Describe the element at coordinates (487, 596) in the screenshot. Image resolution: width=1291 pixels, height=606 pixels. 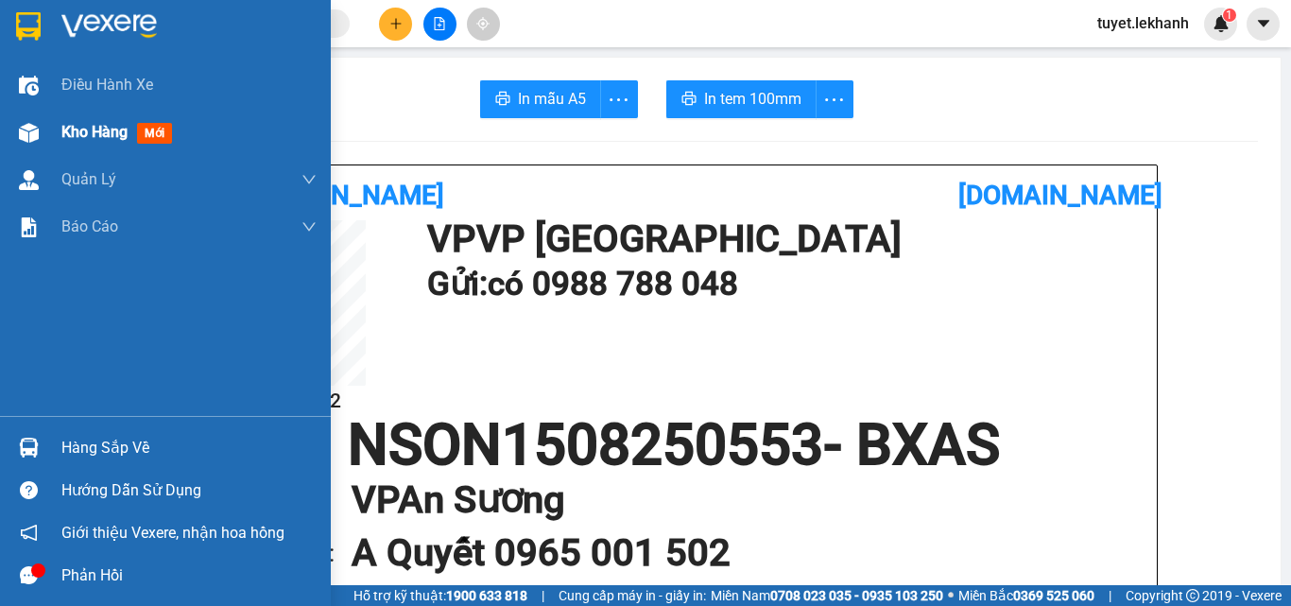
I see `strong: 1900 633 818` at that location.